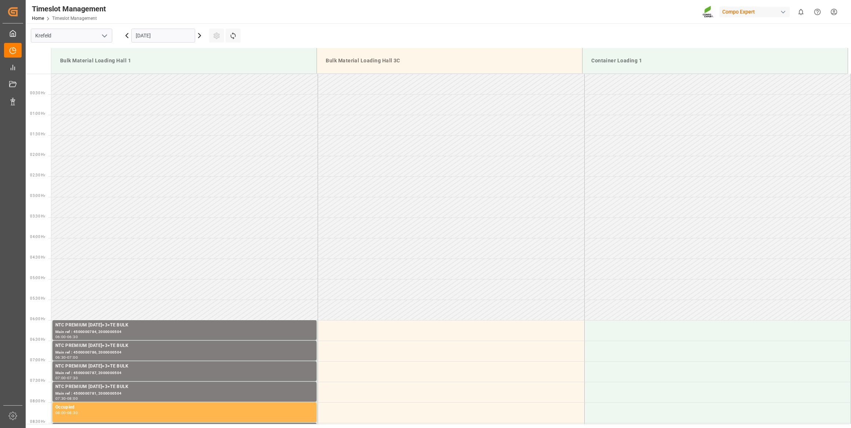 Image resolution: width=851 pixels, height=428 pixels. I want to click on span: 04:30 Hr, so click(37, 257).